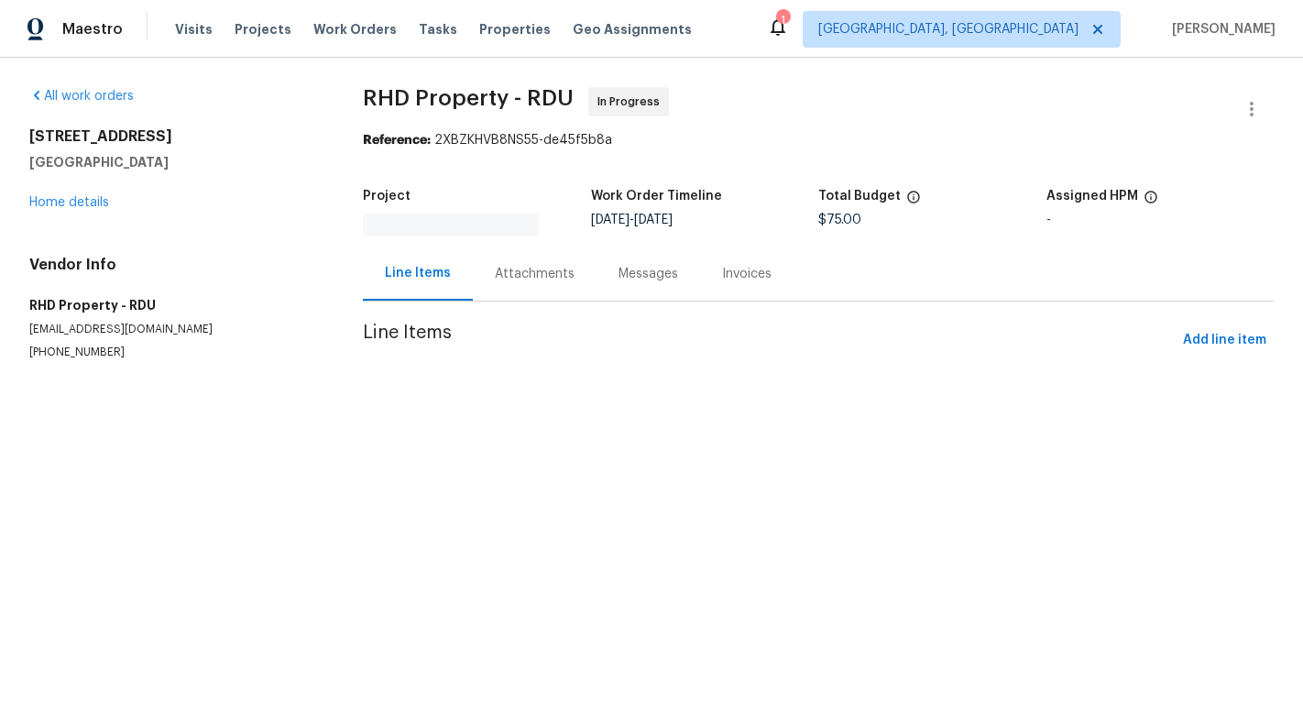 The height and width of the screenshot is (725, 1303). Describe the element at coordinates (656, 196) in the screenshot. I see `h5: Work Order Timeline` at that location.